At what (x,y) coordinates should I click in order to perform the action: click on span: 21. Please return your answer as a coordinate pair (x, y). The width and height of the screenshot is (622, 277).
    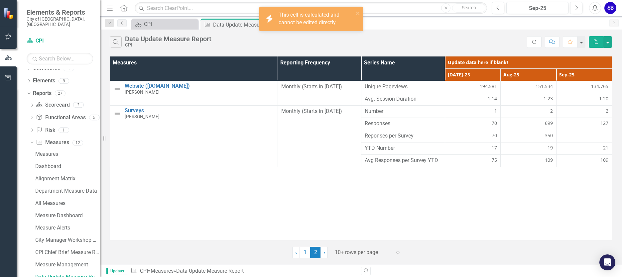
    Looking at the image, I should click on (605, 148).